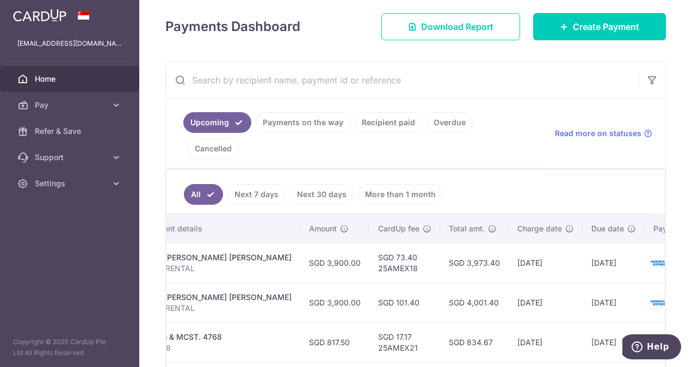 The height and width of the screenshot is (367, 692). What do you see at coordinates (474, 342) in the screenshot?
I see `td: SGD 834.67` at bounding box center [474, 342].